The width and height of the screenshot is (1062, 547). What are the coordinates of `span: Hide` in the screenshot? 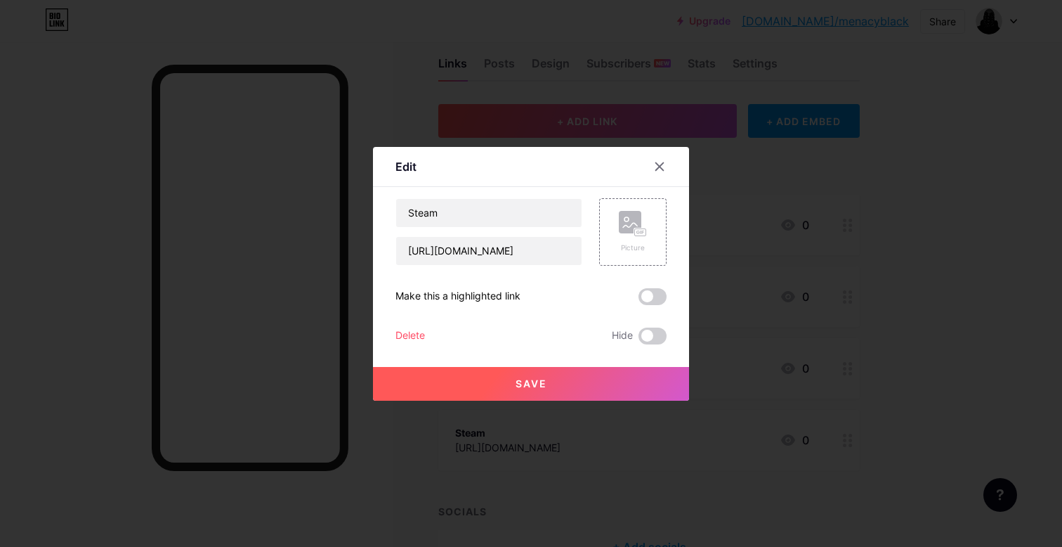 It's located at (622, 336).